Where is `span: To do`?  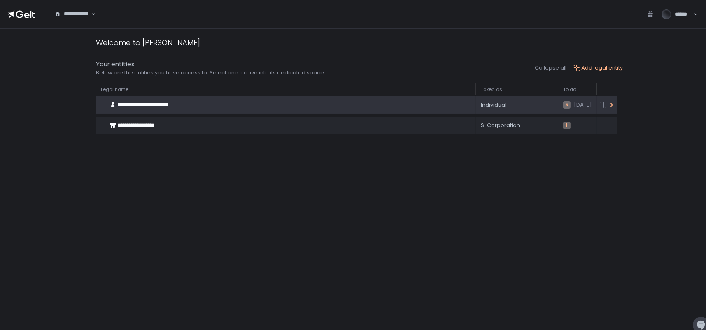
span: To do is located at coordinates (569, 89).